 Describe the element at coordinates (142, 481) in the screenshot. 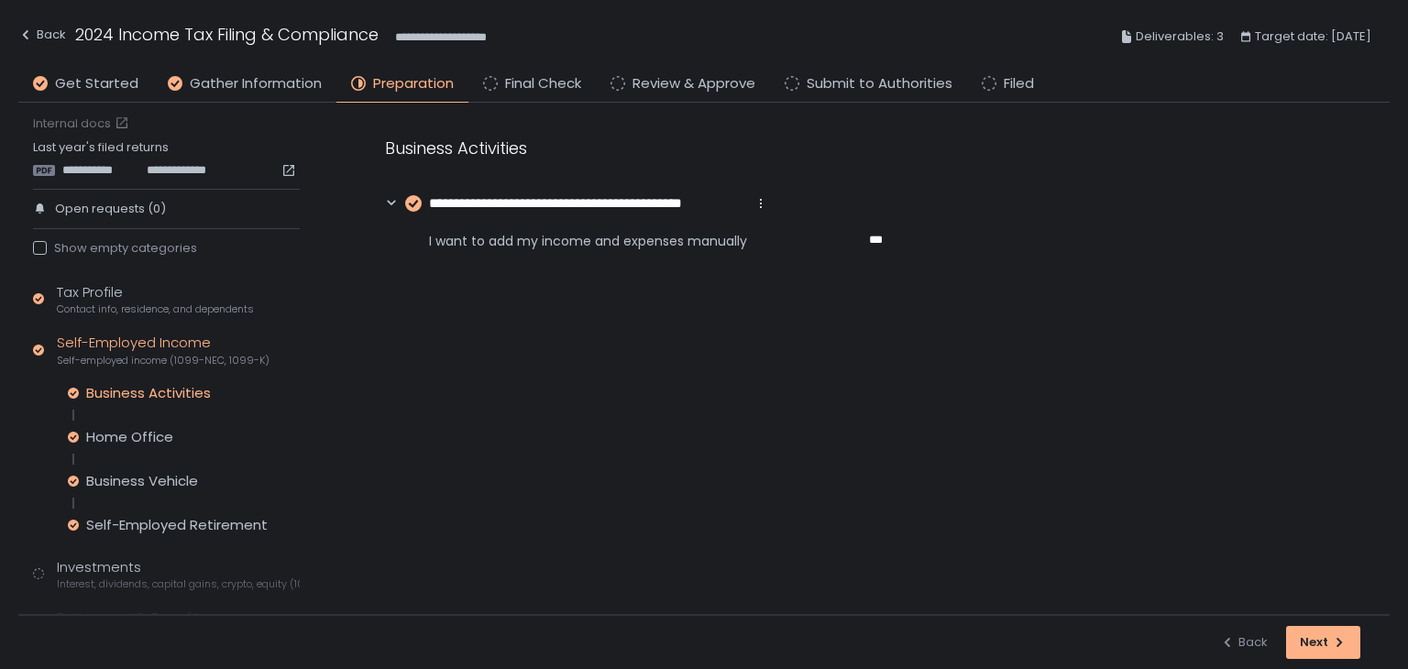

I see `div: Business Vehicle` at that location.